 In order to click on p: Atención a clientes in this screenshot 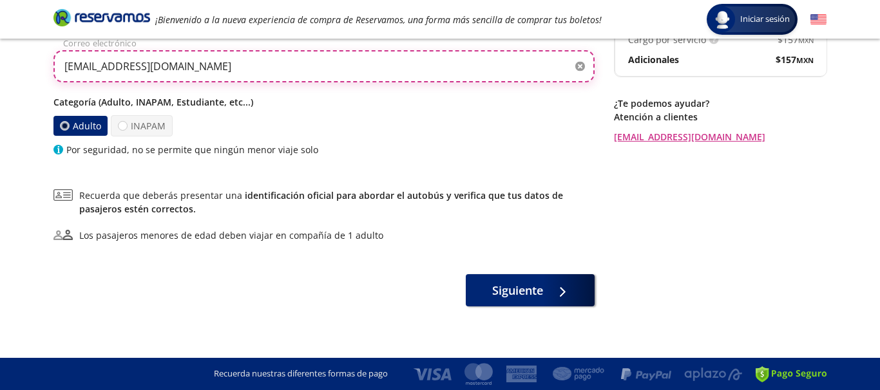, I will do `click(720, 117)`.